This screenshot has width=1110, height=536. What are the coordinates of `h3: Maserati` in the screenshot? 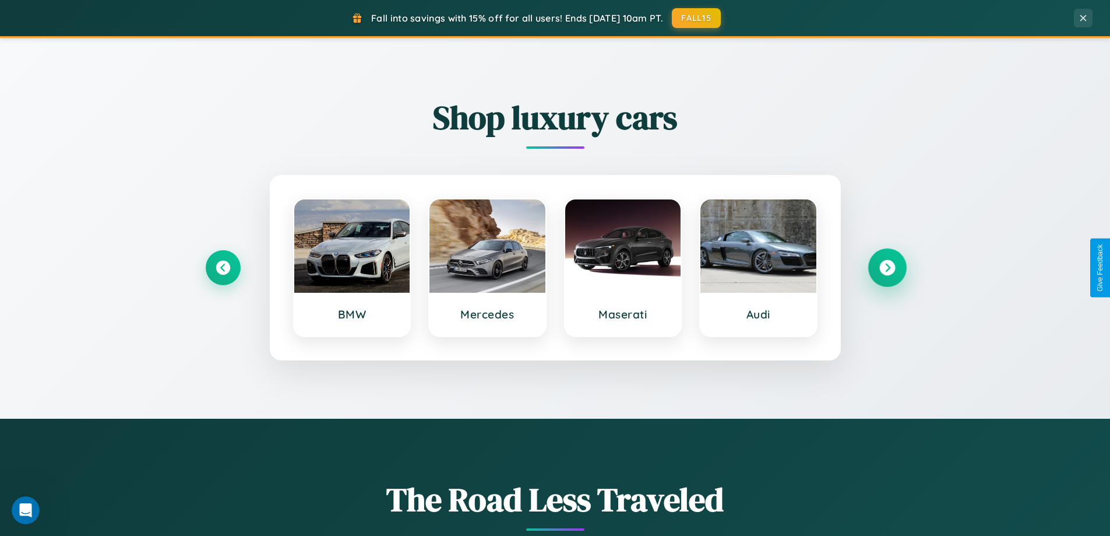 It's located at (623, 314).